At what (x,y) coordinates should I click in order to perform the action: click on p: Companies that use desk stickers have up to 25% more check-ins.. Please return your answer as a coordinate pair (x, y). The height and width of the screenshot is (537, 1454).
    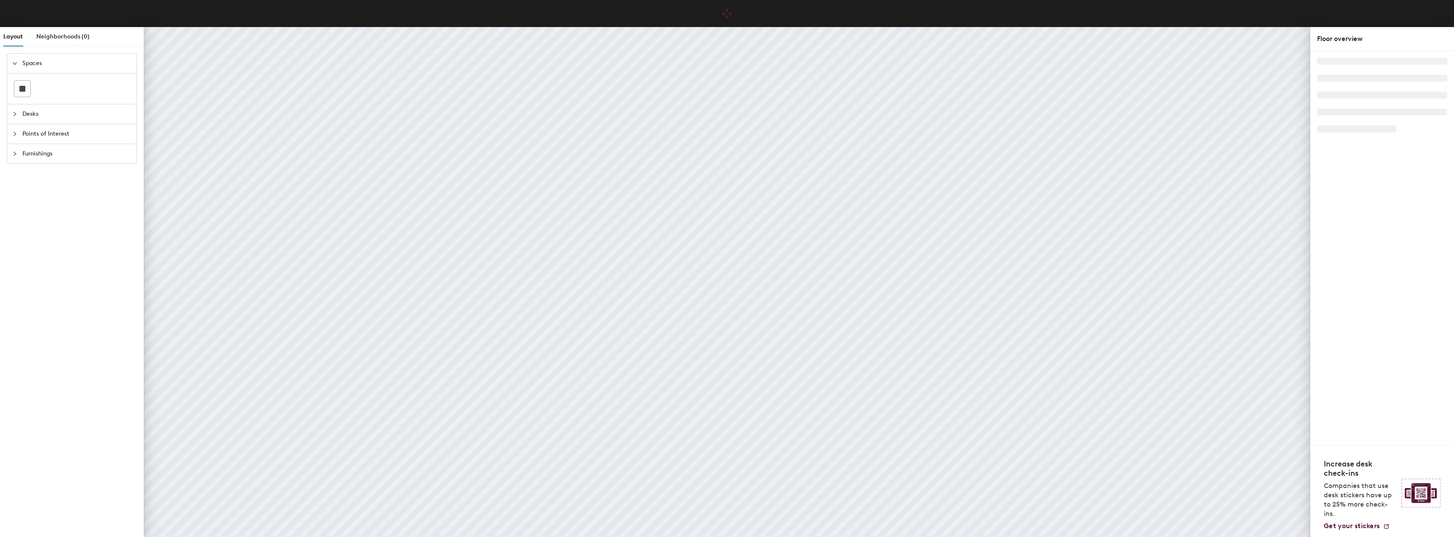
    Looking at the image, I should click on (1360, 500).